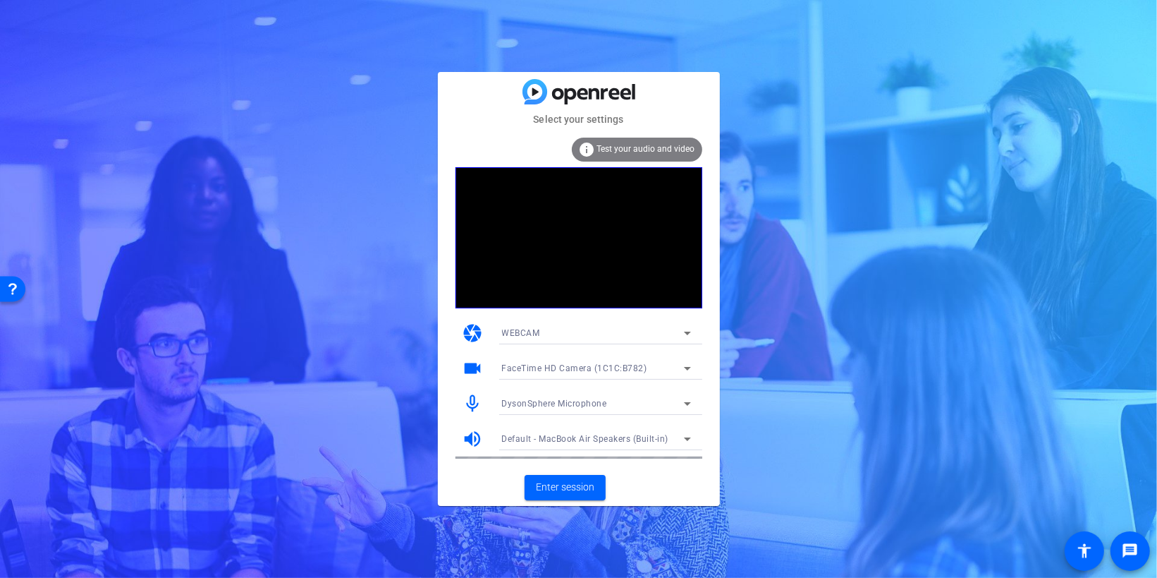 Image resolution: width=1157 pixels, height=578 pixels. Describe the element at coordinates (473, 368) in the screenshot. I see `mat-icon: videocam` at that location.